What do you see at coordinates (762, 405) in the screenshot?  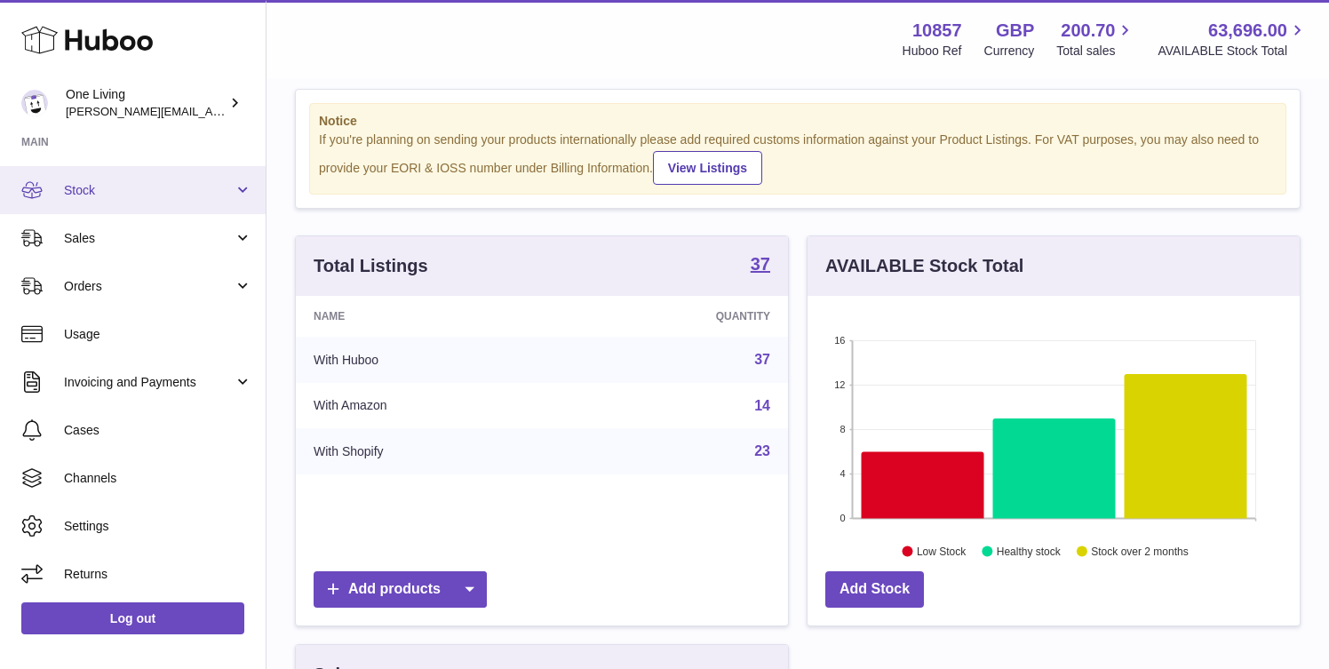 I see `a: 14` at bounding box center [762, 405].